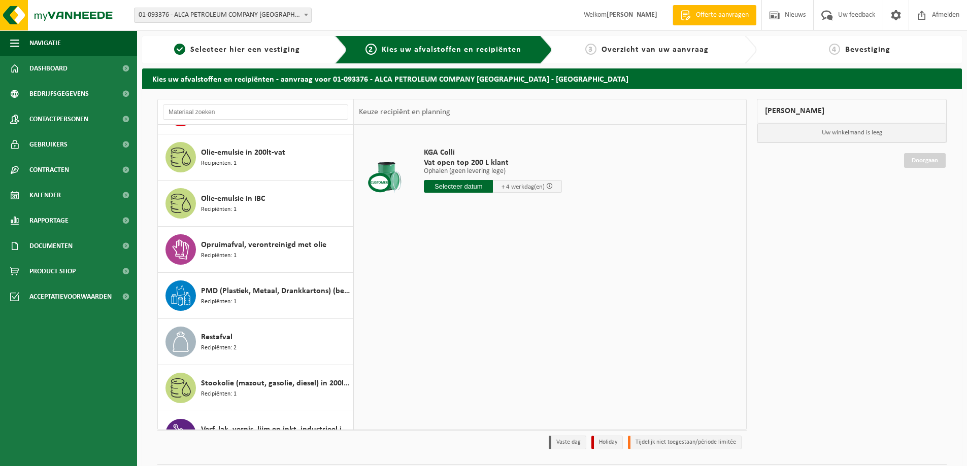  I want to click on span: 01-093376 - ALCA PETROLEUM COMPANY NV - ANTWERPEN, so click(223, 15).